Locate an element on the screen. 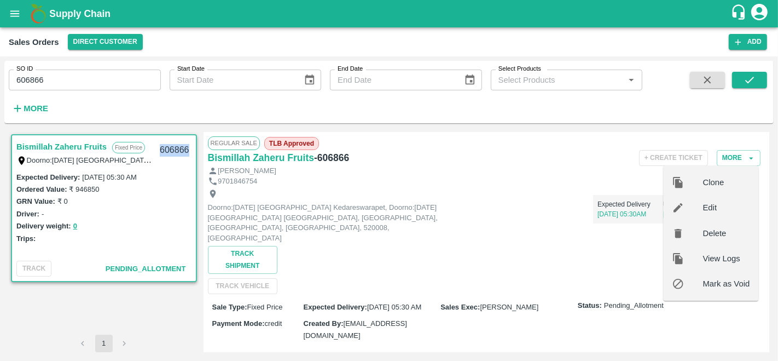 The width and height of the screenshot is (778, 361). h6: Bismillah Zaheru Fruits is located at coordinates (261, 158).